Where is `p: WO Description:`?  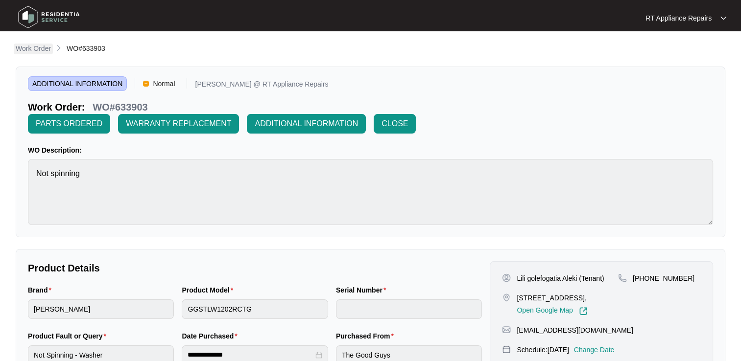 p: WO Description: is located at coordinates (370, 150).